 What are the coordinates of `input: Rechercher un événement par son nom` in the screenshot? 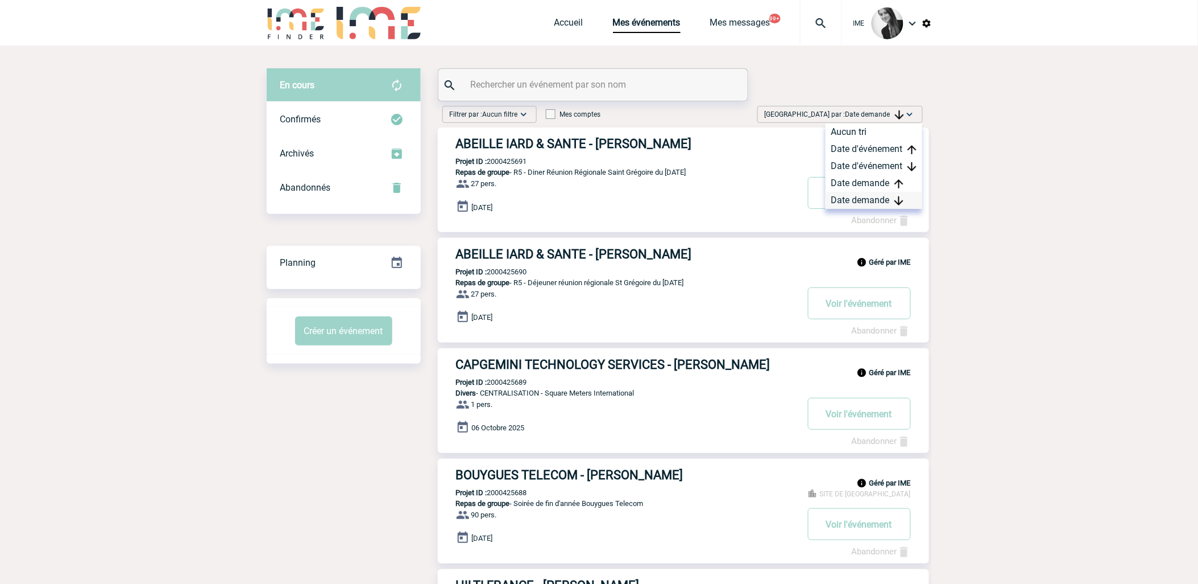 It's located at (594, 84).